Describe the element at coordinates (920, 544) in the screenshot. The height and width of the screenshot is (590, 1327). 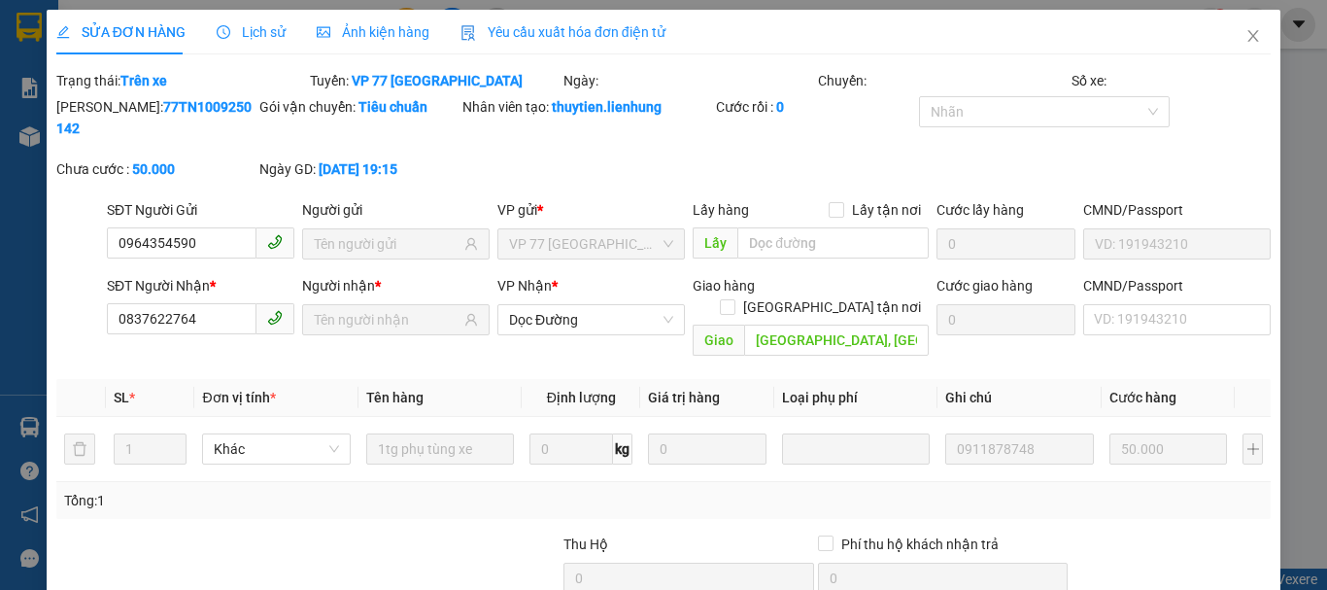
I see `span: Phí thu hộ khách nhận trả` at that location.